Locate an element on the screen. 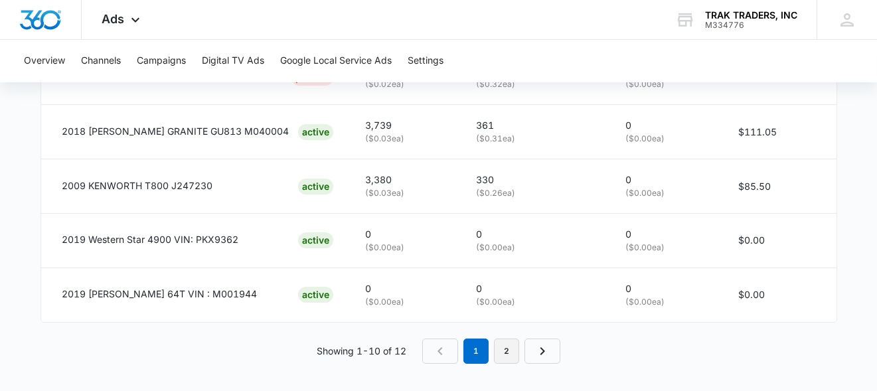 The image size is (877, 391). p: 3,739 is located at coordinates (405, 125).